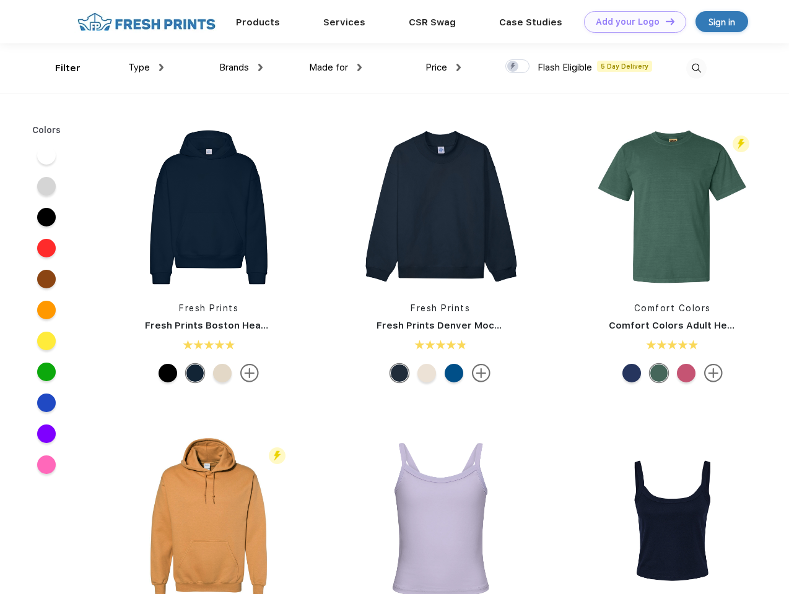 This screenshot has width=789, height=594. What do you see at coordinates (670, 21) in the screenshot?
I see `img: DT` at bounding box center [670, 21].